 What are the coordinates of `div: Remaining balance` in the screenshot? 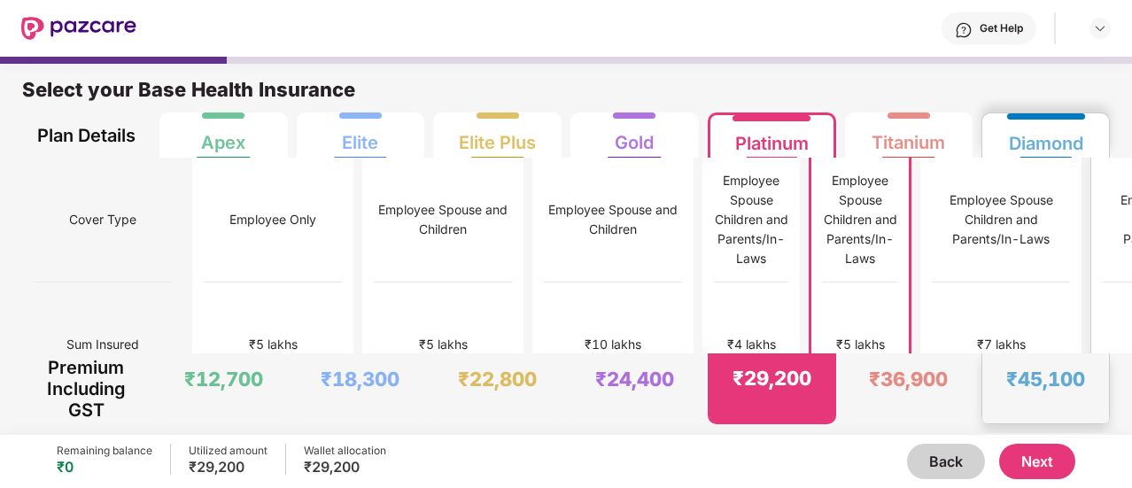 It's located at (105, 451).